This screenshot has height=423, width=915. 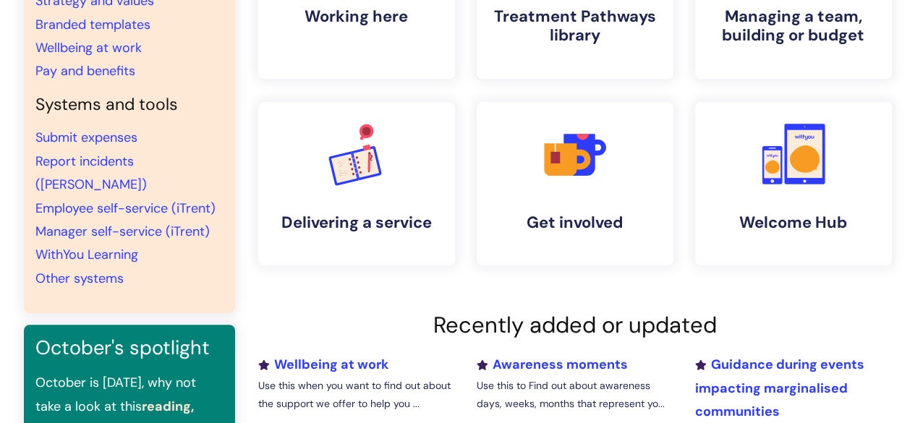 I want to click on h2: Recently added or updated, so click(x=575, y=325).